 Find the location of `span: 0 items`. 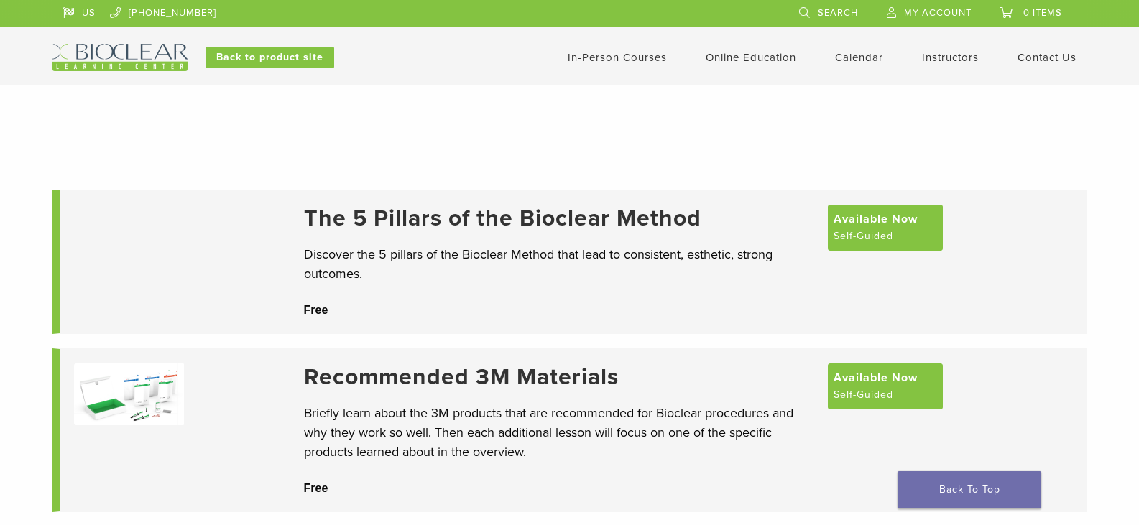

span: 0 items is located at coordinates (1043, 13).